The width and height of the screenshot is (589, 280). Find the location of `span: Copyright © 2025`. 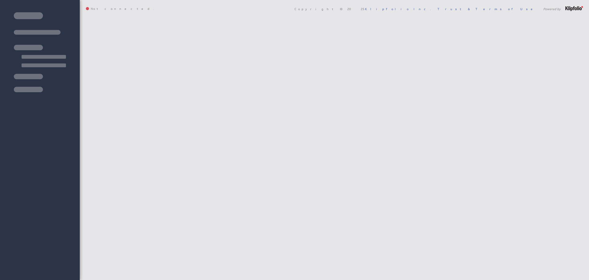

span: Copyright © 2025 is located at coordinates (363, 9).